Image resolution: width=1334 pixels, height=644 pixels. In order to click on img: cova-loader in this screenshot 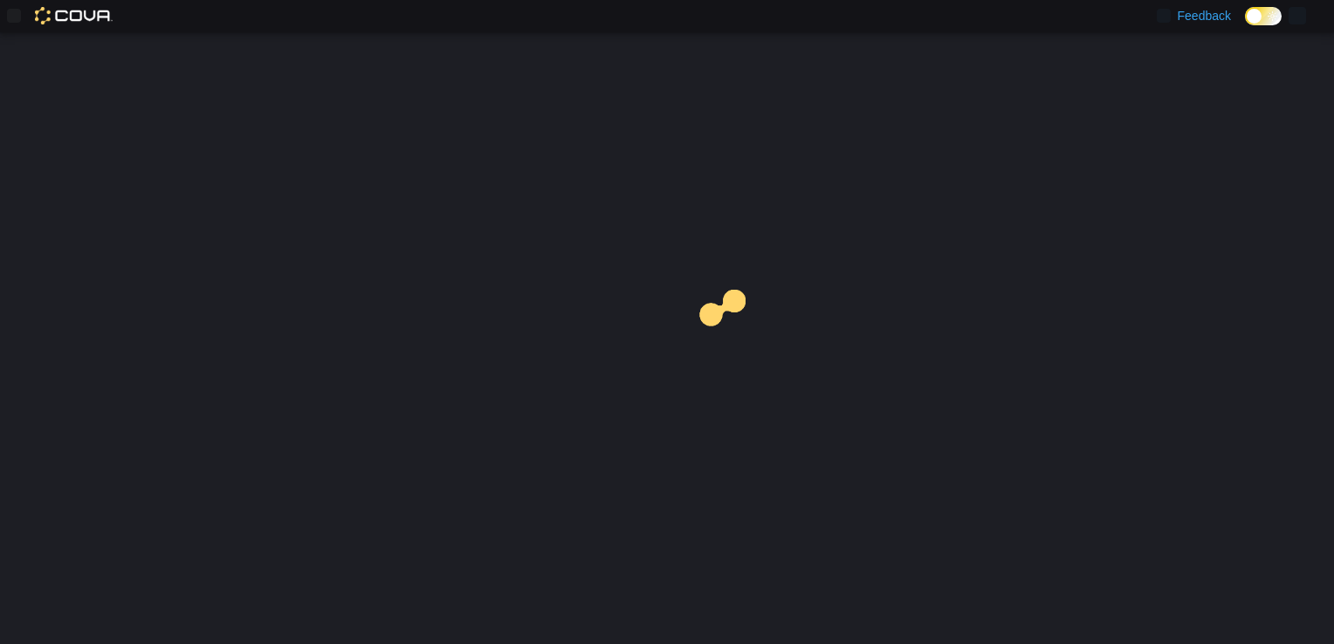, I will do `click(732, 342)`.